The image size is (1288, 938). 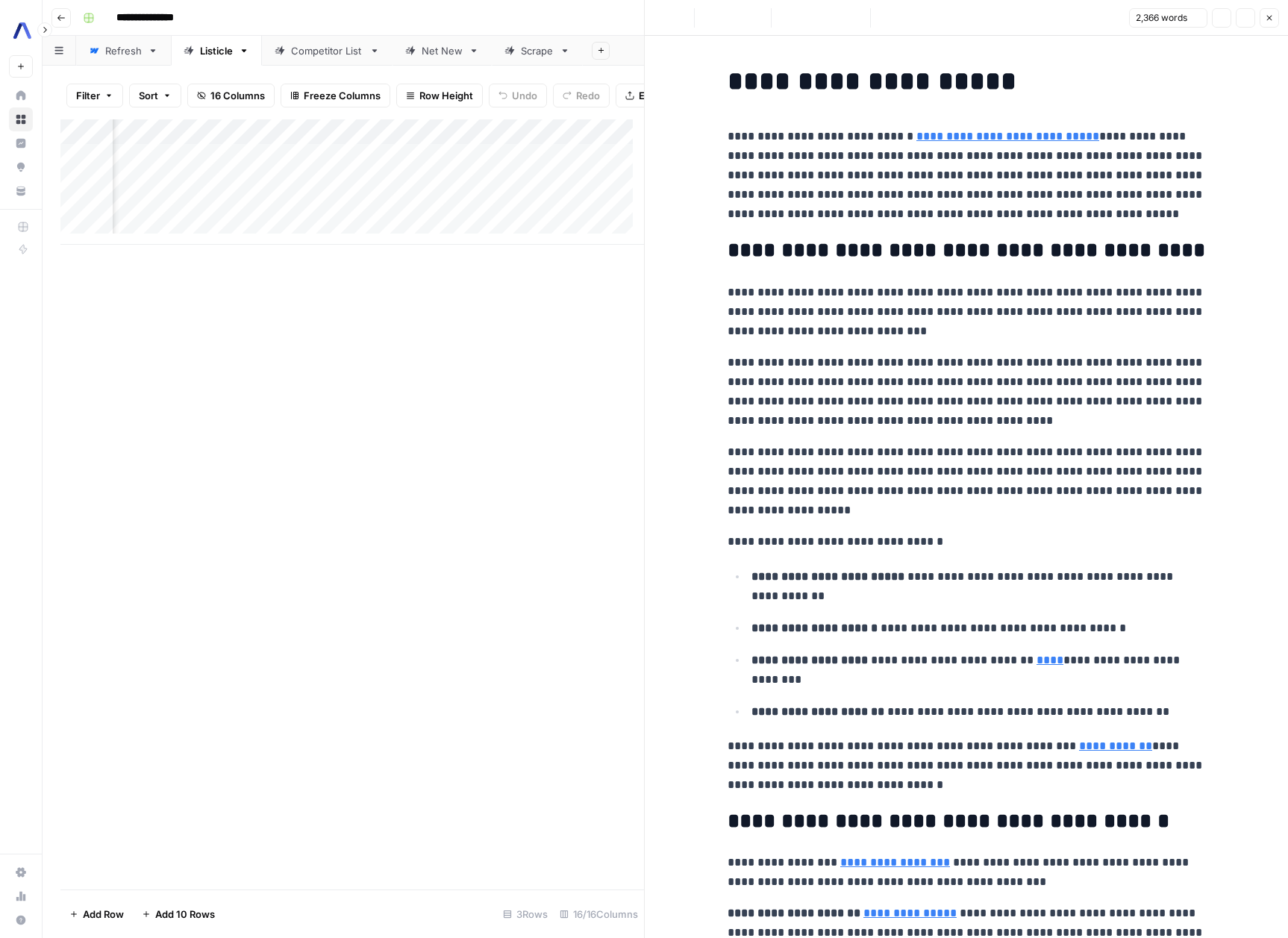 What do you see at coordinates (439, 95) in the screenshot?
I see `button: Row Height` at bounding box center [439, 95].